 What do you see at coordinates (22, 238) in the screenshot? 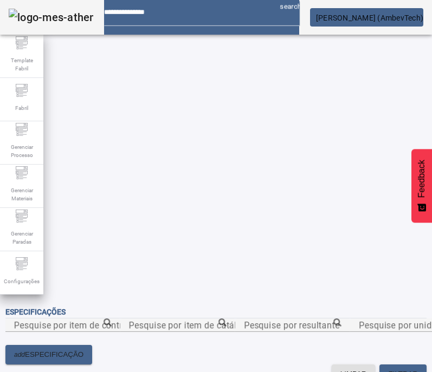
I see `span: Gerenciar Paradas` at bounding box center [22, 238].